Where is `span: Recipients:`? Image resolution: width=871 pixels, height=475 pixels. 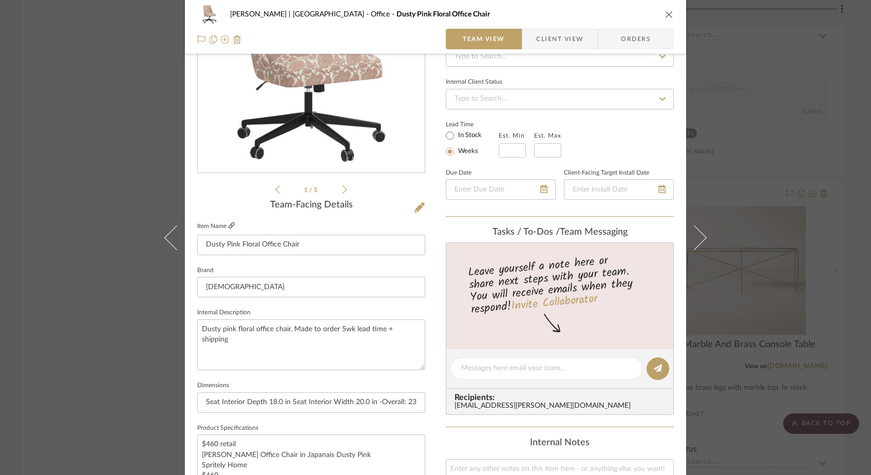 span: Recipients: is located at coordinates (562, 398).